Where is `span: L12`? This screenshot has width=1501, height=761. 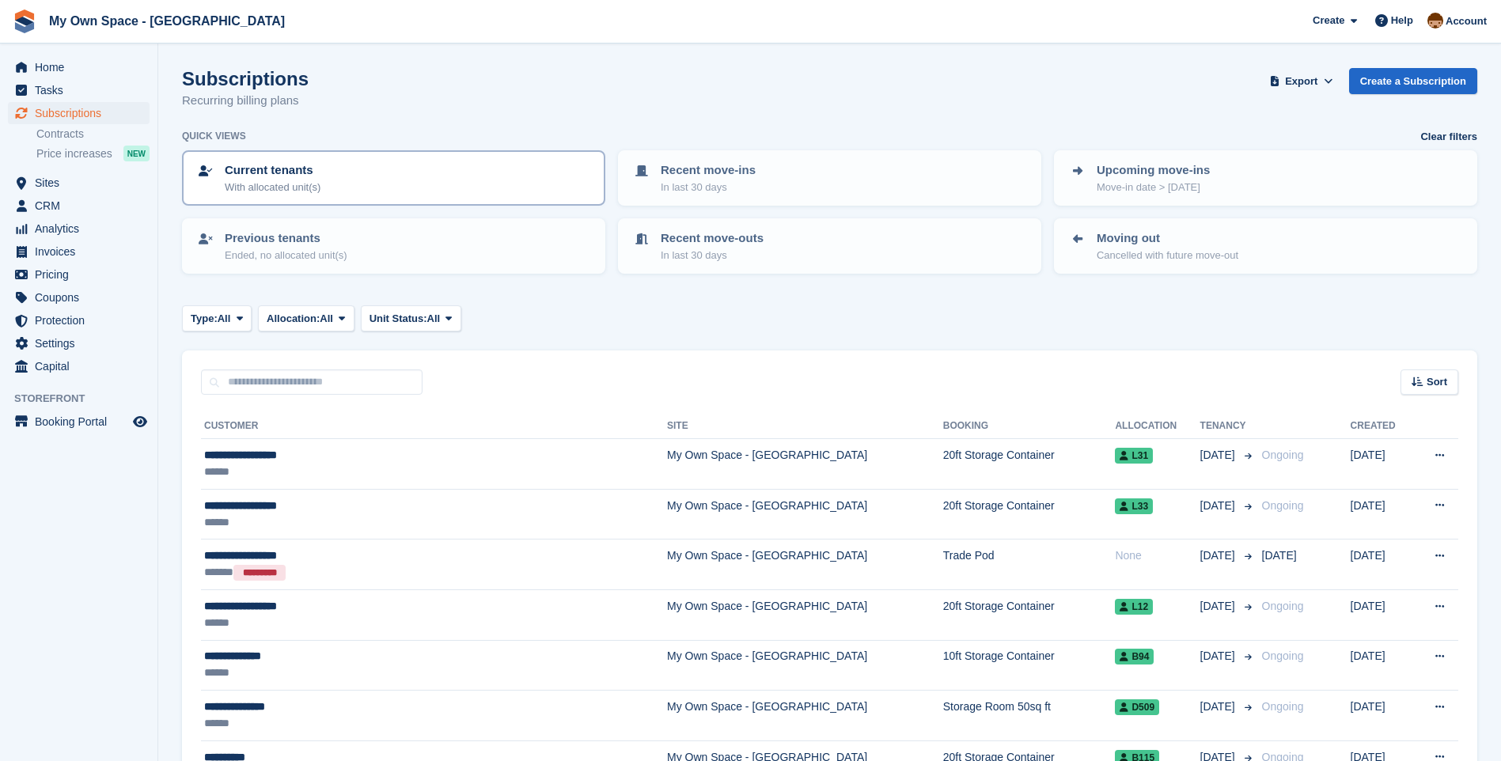 span: L12 is located at coordinates (1134, 607).